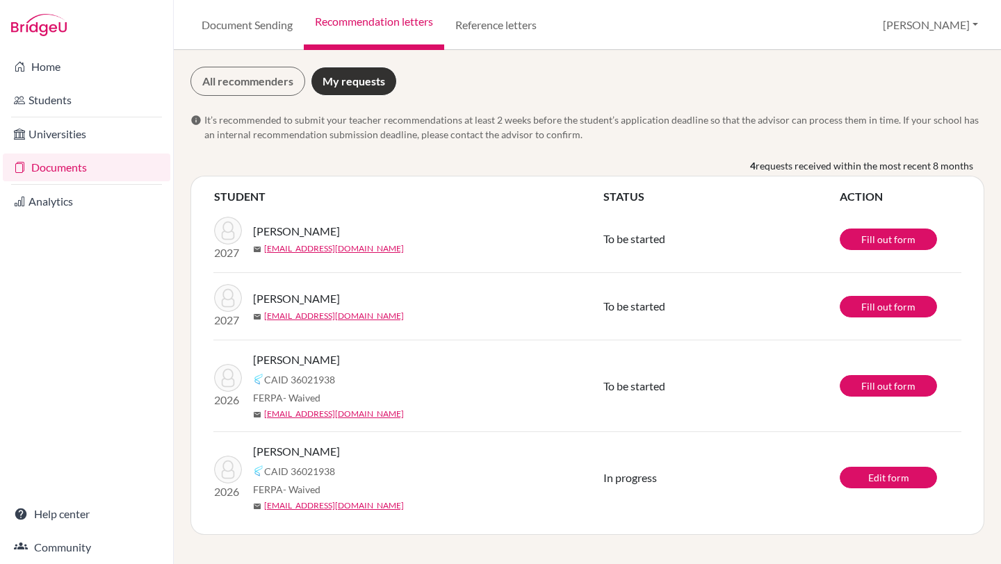 The image size is (1001, 564). What do you see at coordinates (888, 478) in the screenshot?
I see `a: Edit form` at bounding box center [888, 478].